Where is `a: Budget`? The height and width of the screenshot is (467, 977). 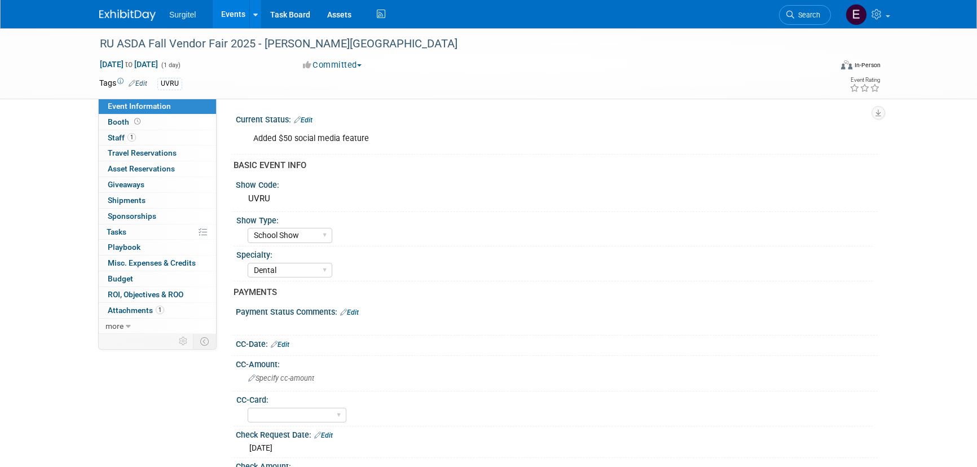 a: Budget is located at coordinates (157, 279).